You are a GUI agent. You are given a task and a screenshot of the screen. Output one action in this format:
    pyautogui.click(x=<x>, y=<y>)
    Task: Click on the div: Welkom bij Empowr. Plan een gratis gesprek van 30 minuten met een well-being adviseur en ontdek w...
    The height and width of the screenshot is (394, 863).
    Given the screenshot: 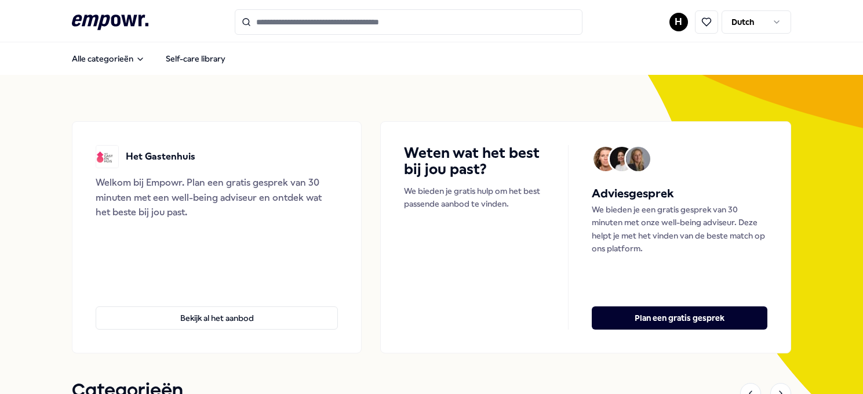 What is the action you would take?
    pyautogui.click(x=217, y=197)
    